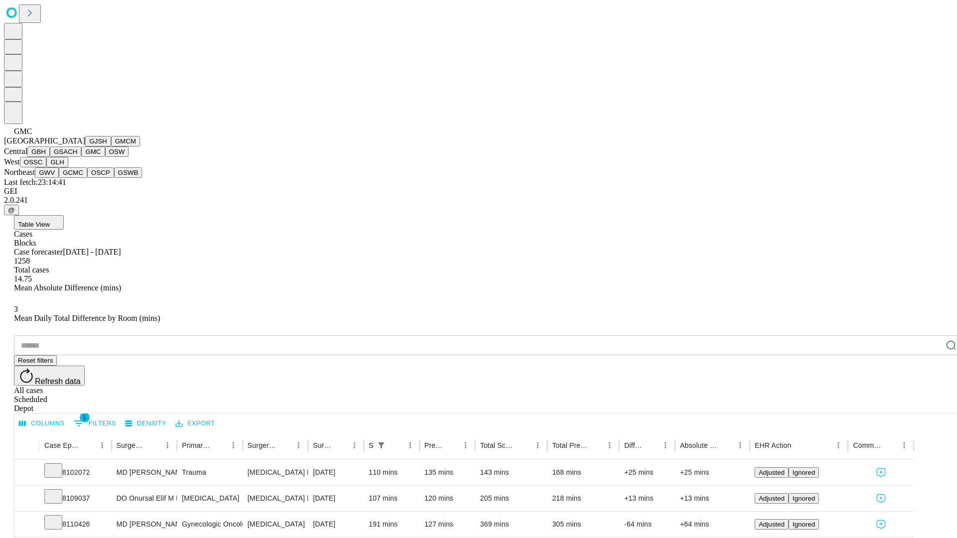 The height and width of the screenshot is (538, 957). What do you see at coordinates (42, 424) in the screenshot?
I see `button: Select columns` at bounding box center [42, 424].